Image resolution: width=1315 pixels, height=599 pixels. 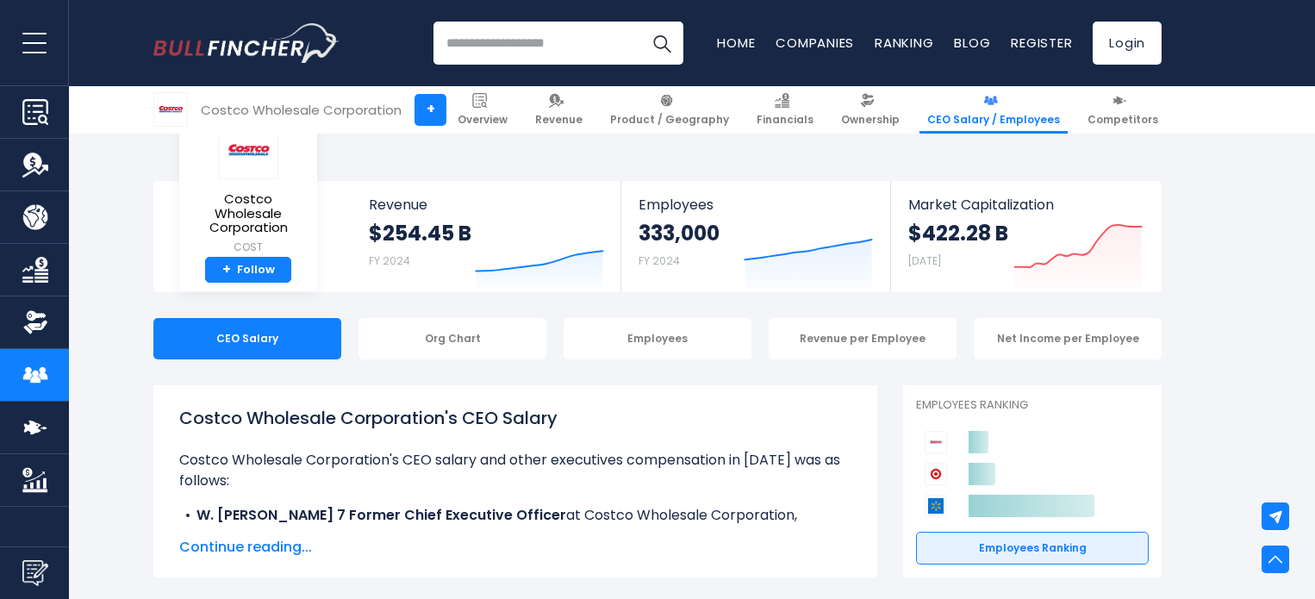 What do you see at coordinates (420, 233) in the screenshot?
I see `strong: $254.45 B` at bounding box center [420, 233].